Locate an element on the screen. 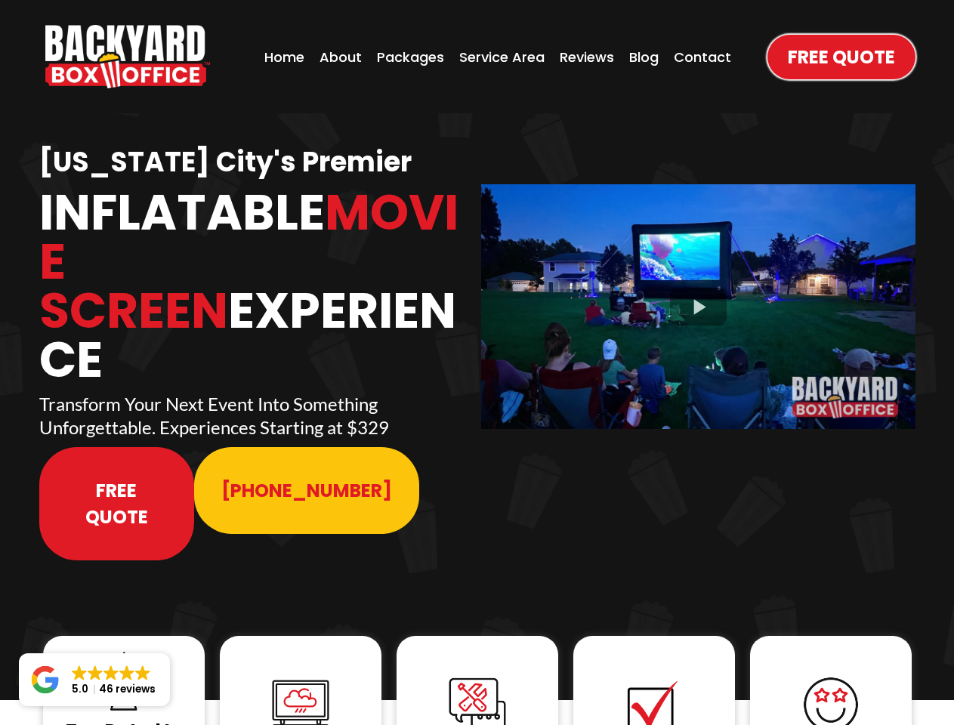  div: Home is located at coordinates (284, 57).